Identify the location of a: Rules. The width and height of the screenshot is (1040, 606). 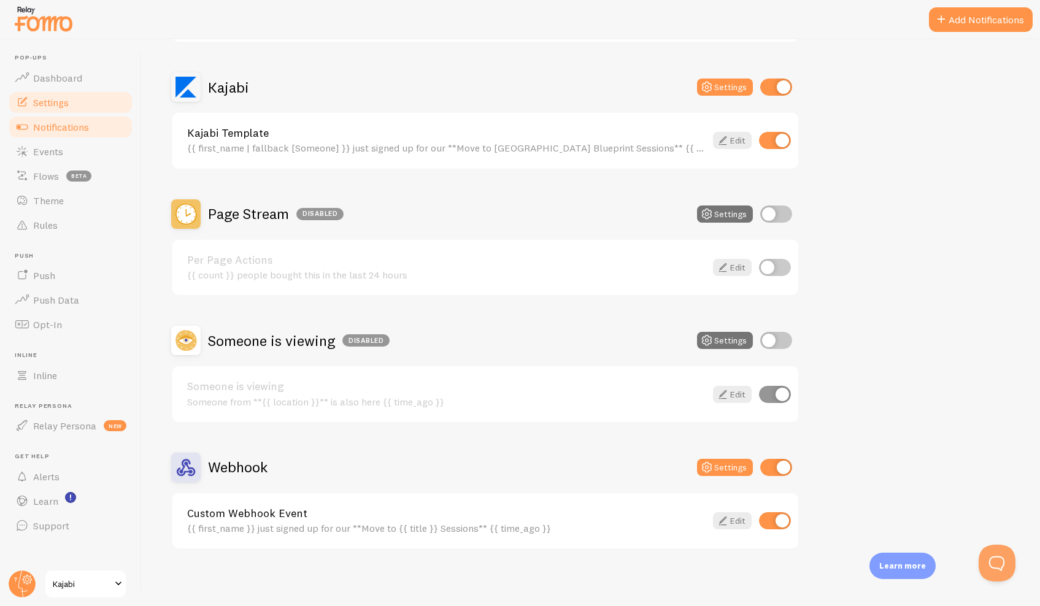
(71, 225).